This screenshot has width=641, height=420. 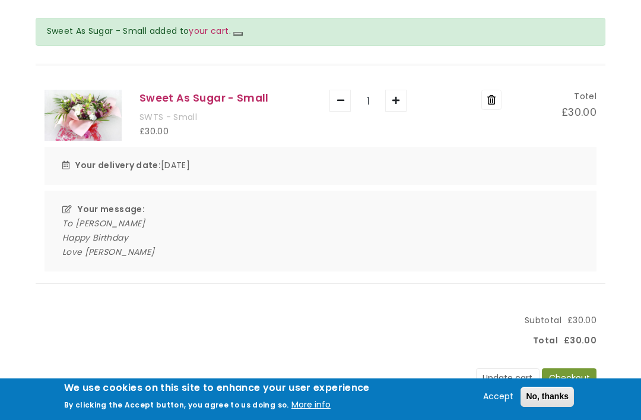 I want to click on strong: Your delivery date:, so click(x=118, y=165).